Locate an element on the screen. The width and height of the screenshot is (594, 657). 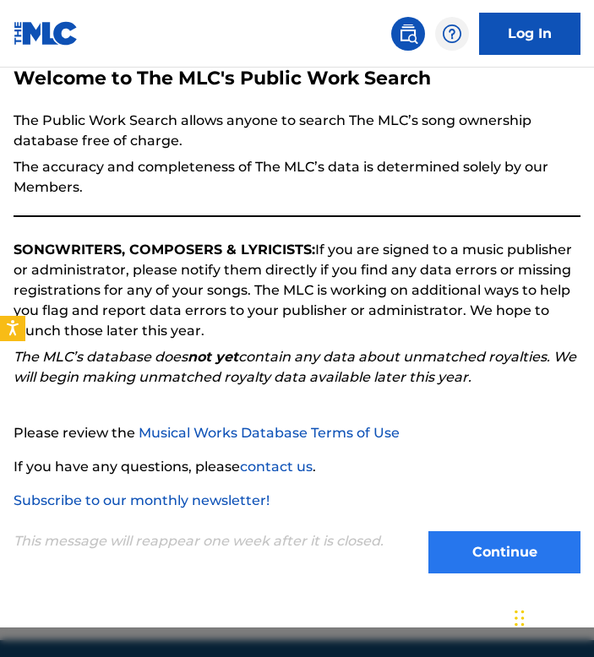
div: Help is located at coordinates (452, 34).